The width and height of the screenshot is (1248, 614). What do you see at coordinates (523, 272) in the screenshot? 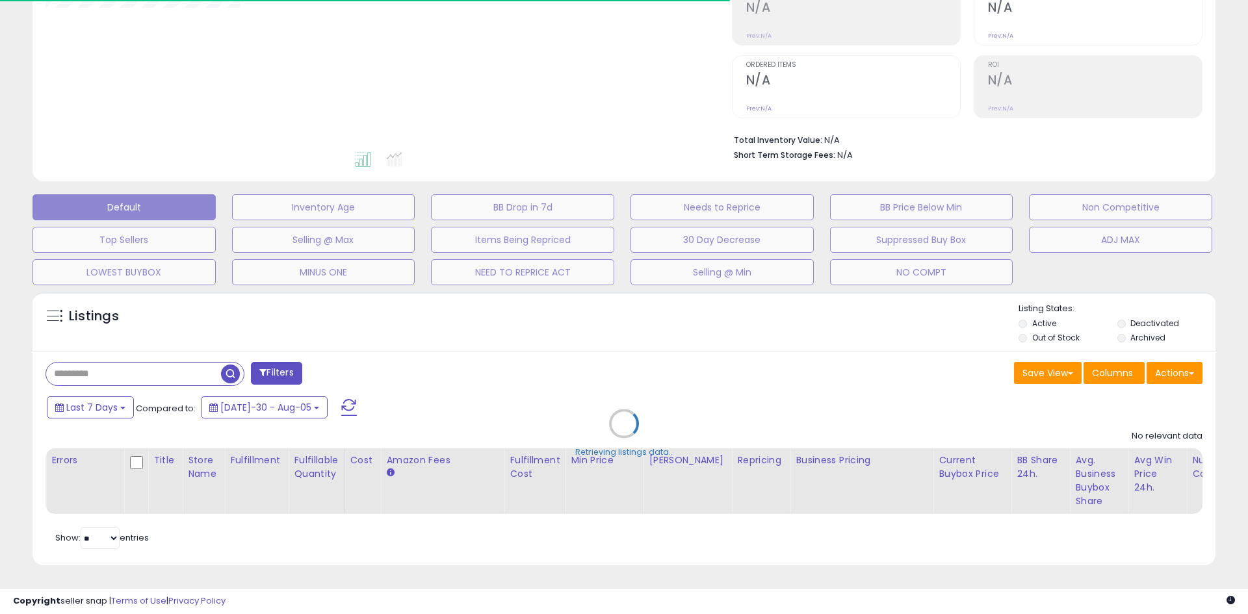
I see `button: NEED TO REPRICE ACT` at bounding box center [523, 272].